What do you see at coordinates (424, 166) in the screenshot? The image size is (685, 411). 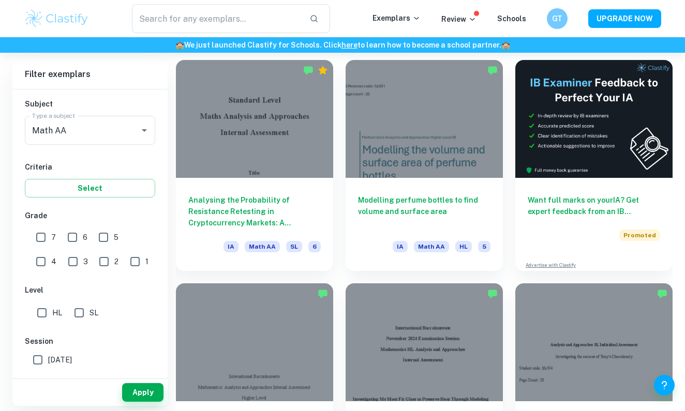 I see `a: Modelling perfume bottles to find volume and surface areaIAMath AAHL5` at bounding box center [424, 166].